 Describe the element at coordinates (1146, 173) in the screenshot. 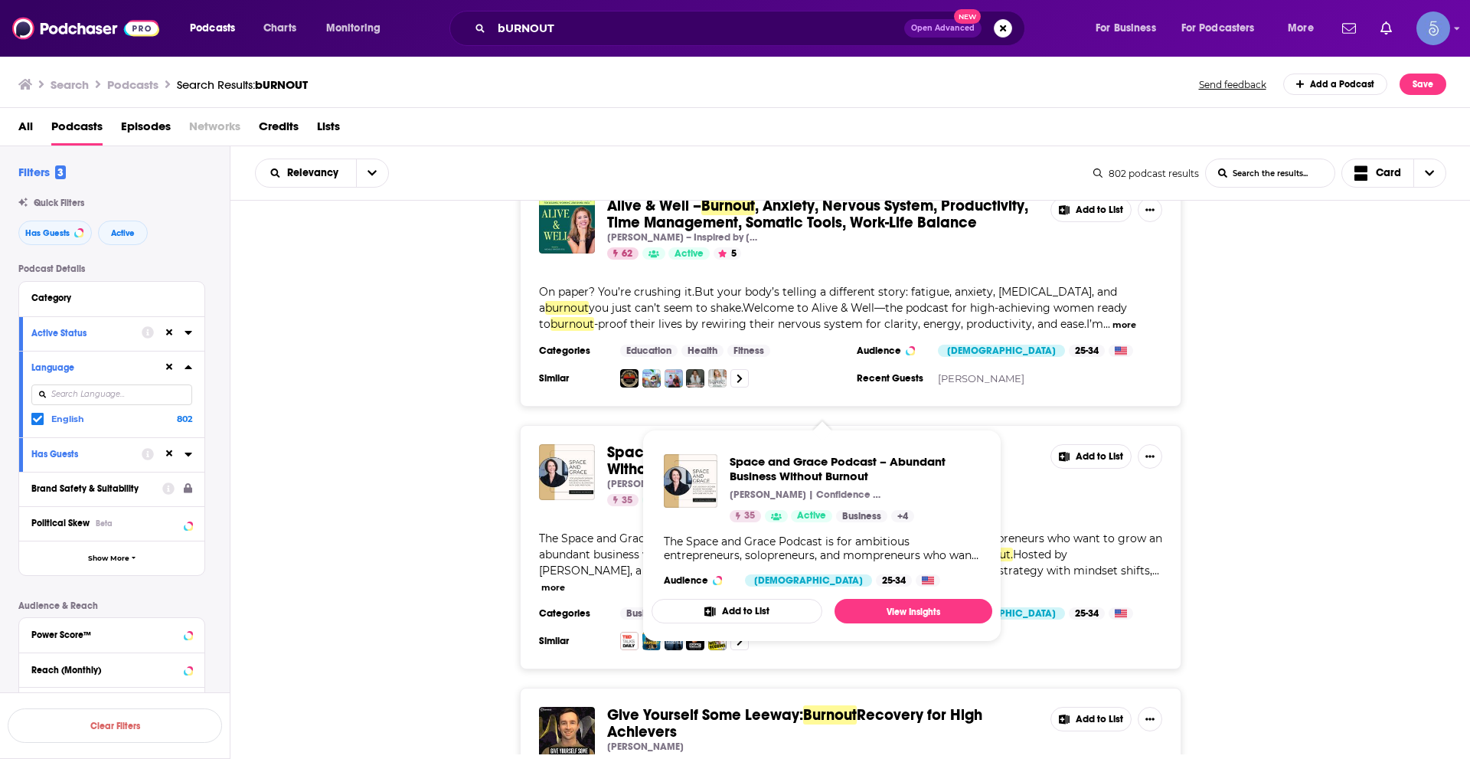

I see `div: 802 podcast results` at that location.